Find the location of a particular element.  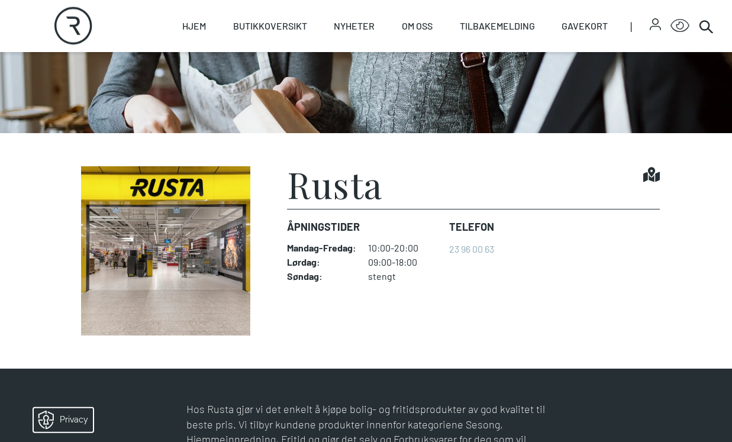

dt: Lørdag : is located at coordinates (321, 262).